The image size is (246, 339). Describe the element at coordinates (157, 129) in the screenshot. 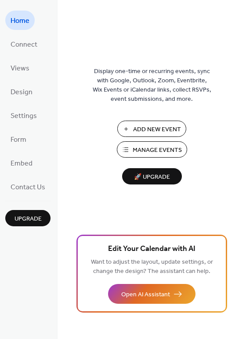

I see `span: Add New Event` at that location.